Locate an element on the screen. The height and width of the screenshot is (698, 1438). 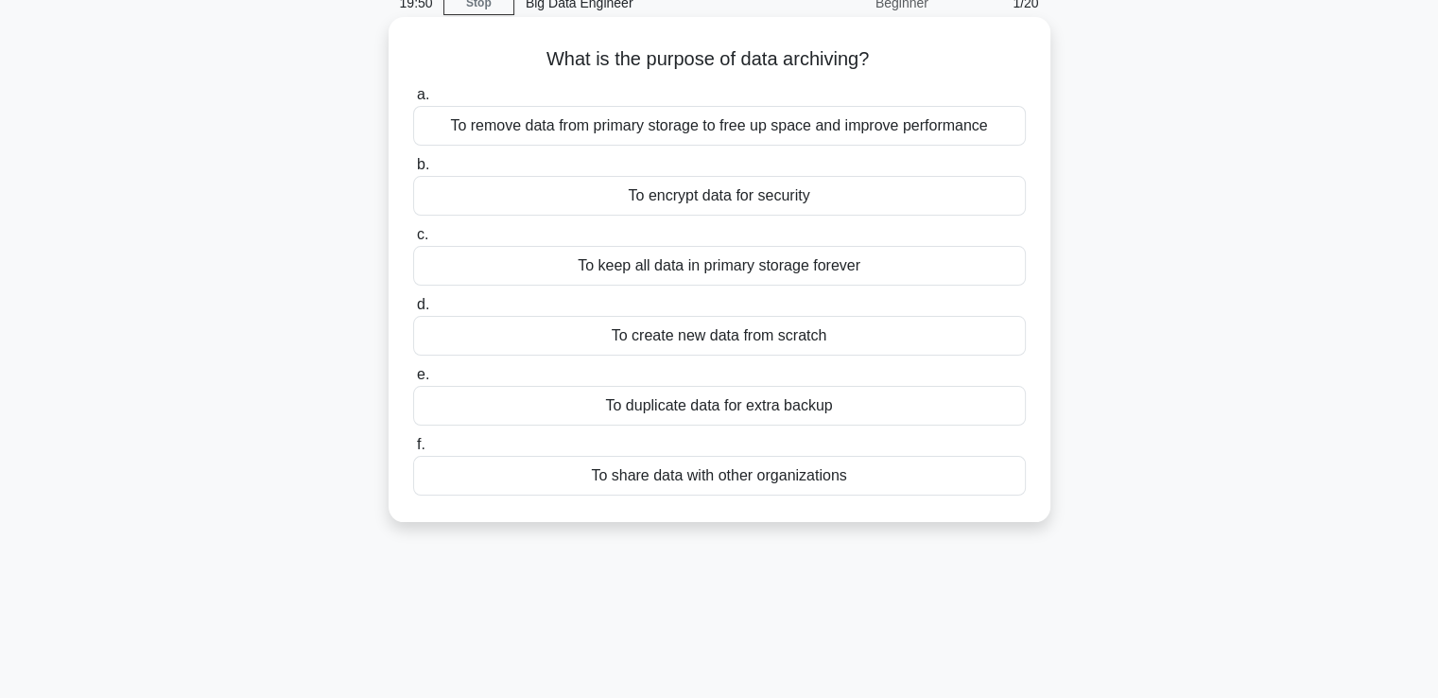
span: b. is located at coordinates (423, 164).